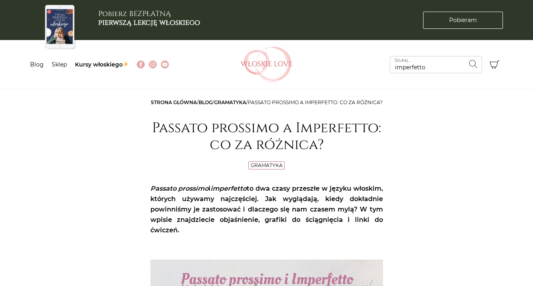 The width and height of the screenshot is (533, 286). I want to click on h3: Pobierz BEZPŁATNĄ, so click(149, 18).